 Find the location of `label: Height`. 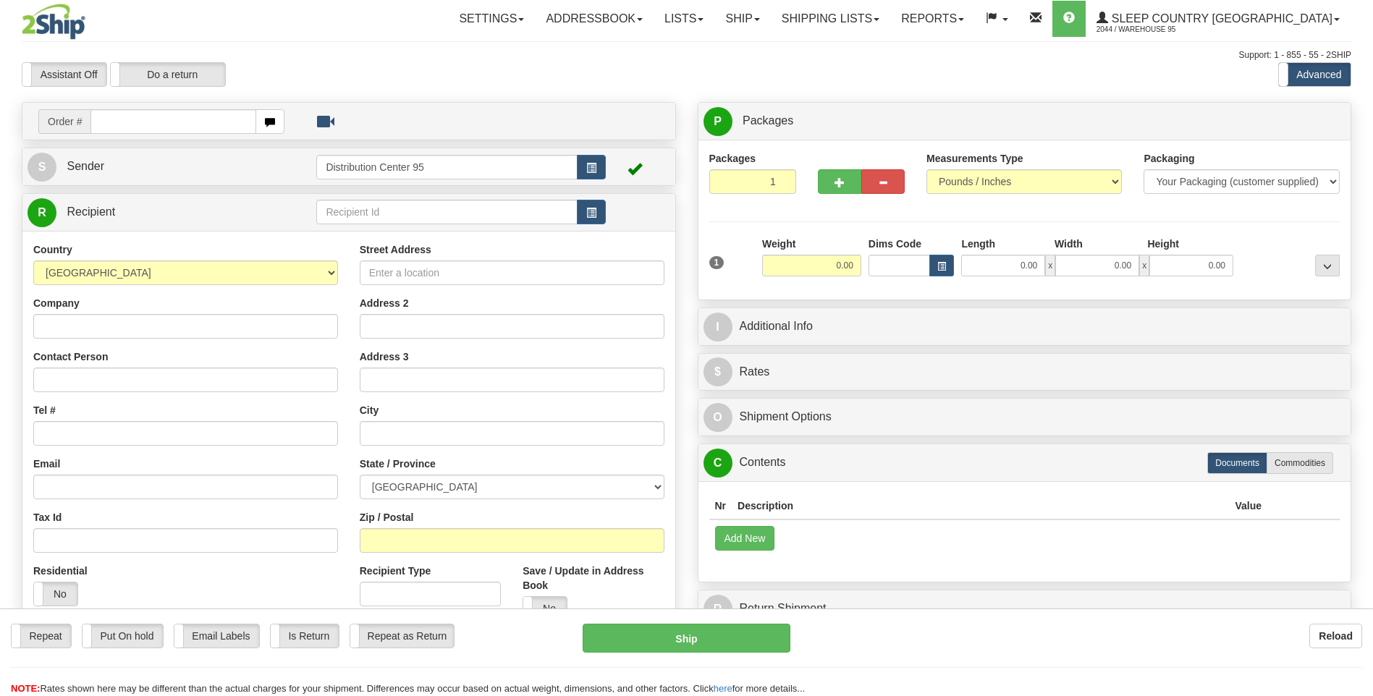

label: Height is located at coordinates (1163, 244).